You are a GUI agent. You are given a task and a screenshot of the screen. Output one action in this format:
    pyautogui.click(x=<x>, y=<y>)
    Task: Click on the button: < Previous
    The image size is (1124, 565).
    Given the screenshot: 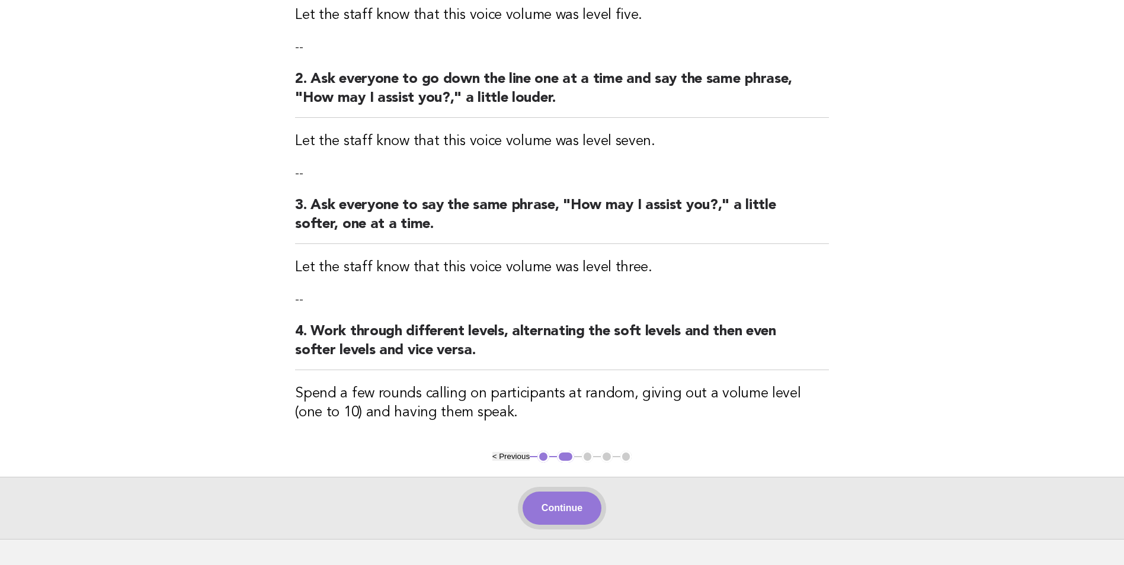 What is the action you would take?
    pyautogui.click(x=511, y=456)
    